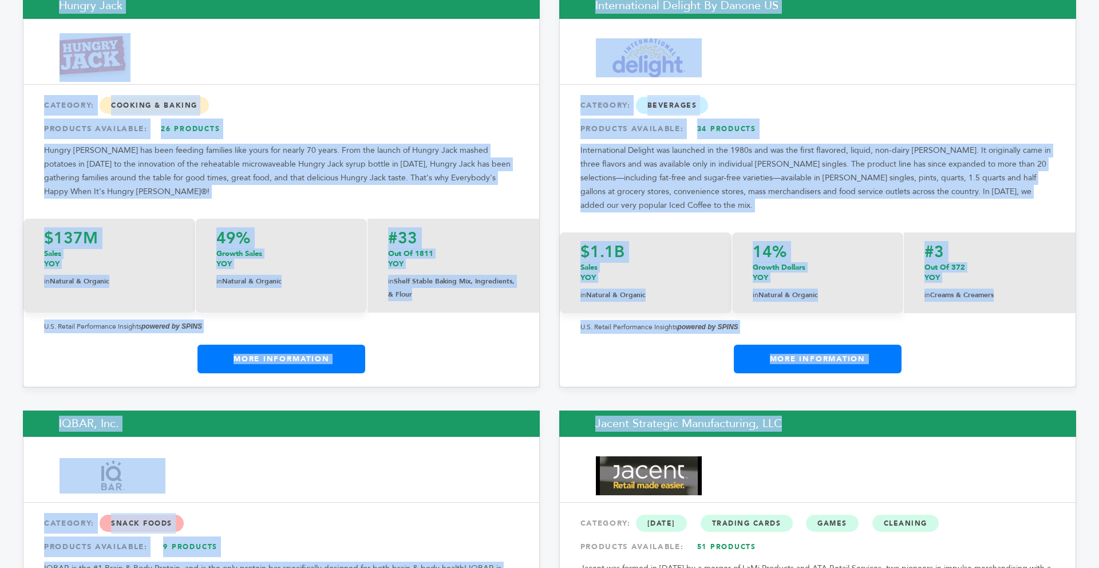  What do you see at coordinates (95, 57) in the screenshot?
I see `img: Hungry Jack` at bounding box center [95, 57].